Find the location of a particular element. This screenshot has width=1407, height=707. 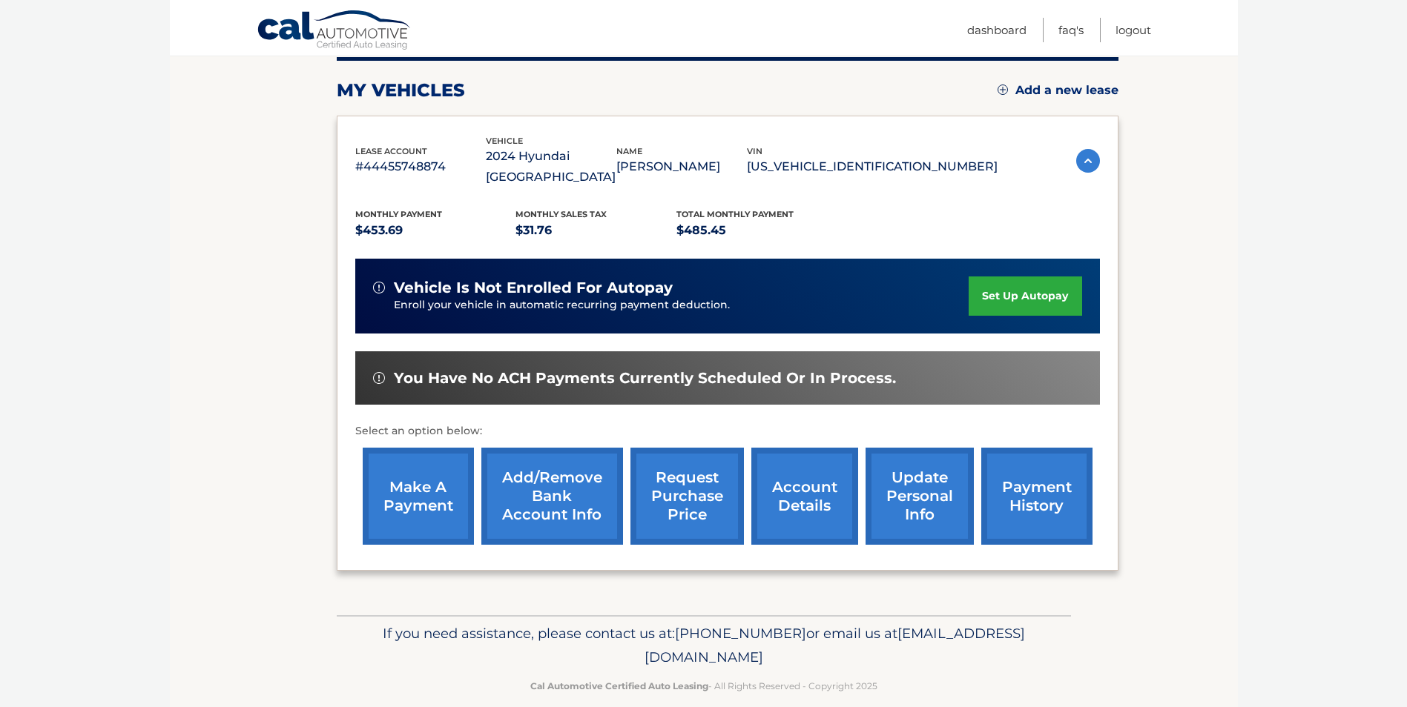

span: lease account is located at coordinates (391, 151).